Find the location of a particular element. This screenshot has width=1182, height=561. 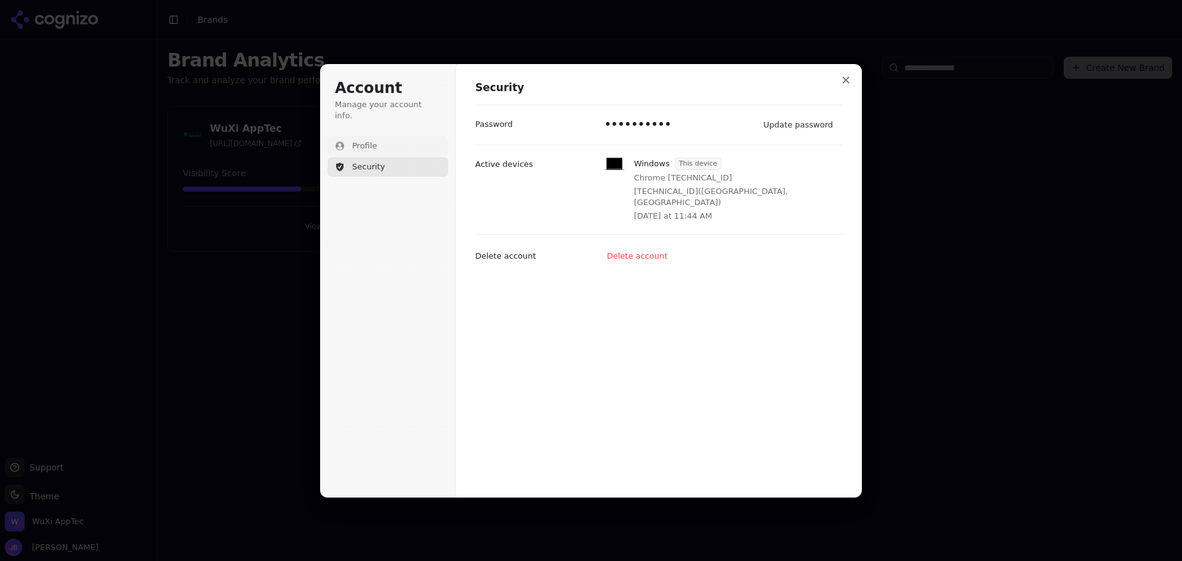

button: Security is located at coordinates (388, 167).